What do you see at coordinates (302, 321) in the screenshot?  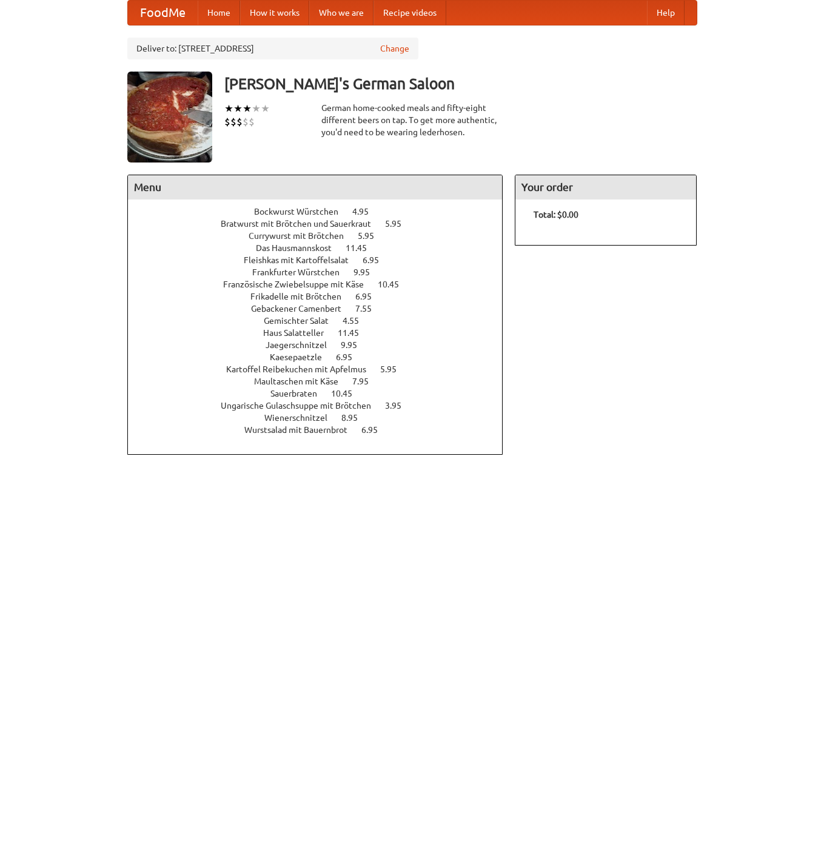 I see `span: Gemischter Salat` at bounding box center [302, 321].